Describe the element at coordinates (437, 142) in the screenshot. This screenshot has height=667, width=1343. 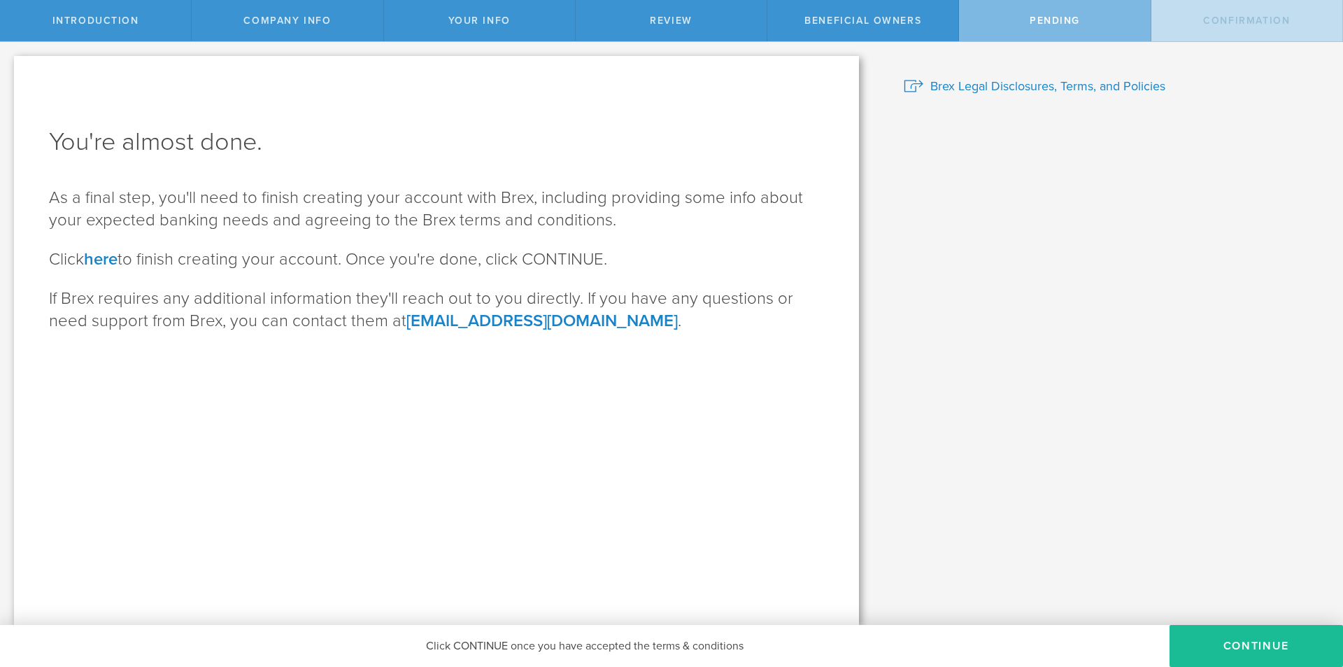
I see `h1: You're almost done.` at that location.